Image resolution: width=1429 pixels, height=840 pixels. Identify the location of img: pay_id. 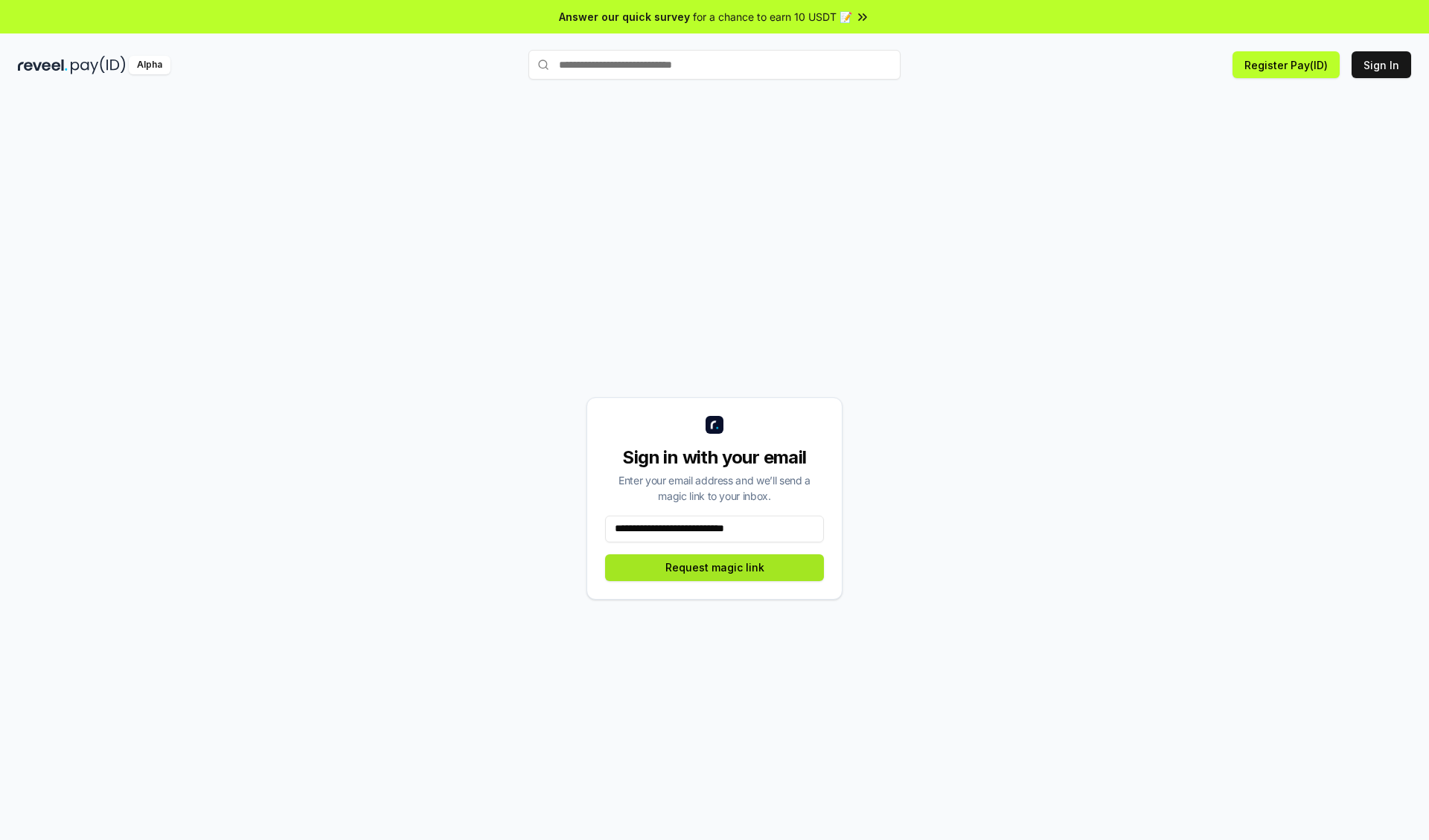
(98, 65).